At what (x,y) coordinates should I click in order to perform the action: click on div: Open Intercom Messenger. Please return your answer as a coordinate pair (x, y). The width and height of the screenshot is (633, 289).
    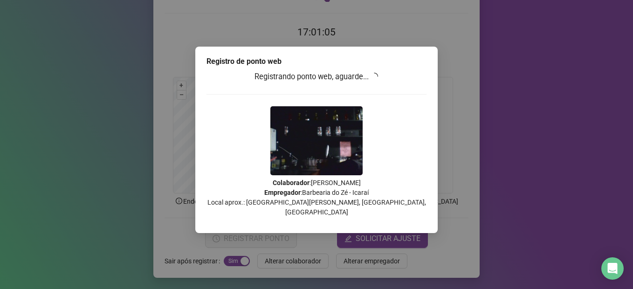
    Looking at the image, I should click on (612, 268).